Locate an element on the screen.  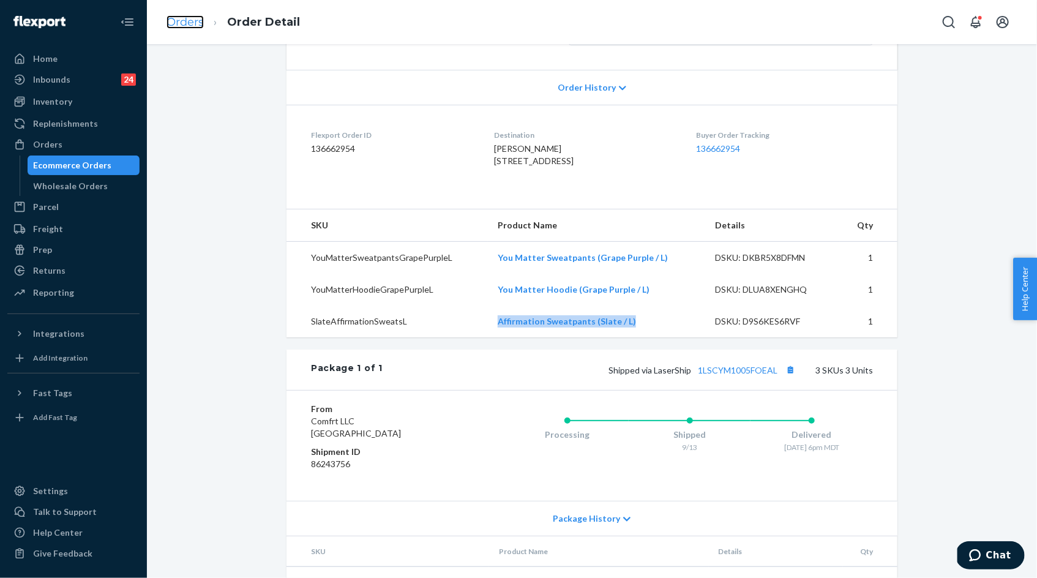
span: Order History is located at coordinates (587, 88).